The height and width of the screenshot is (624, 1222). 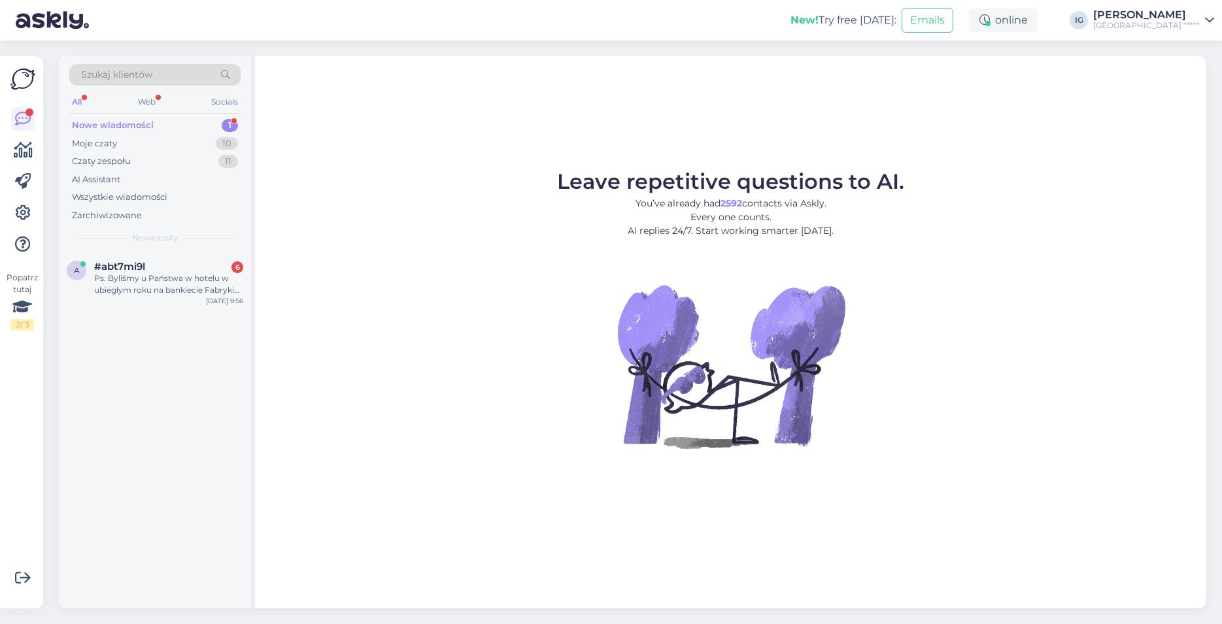 I want to click on span: Nowe czaty, so click(x=155, y=238).